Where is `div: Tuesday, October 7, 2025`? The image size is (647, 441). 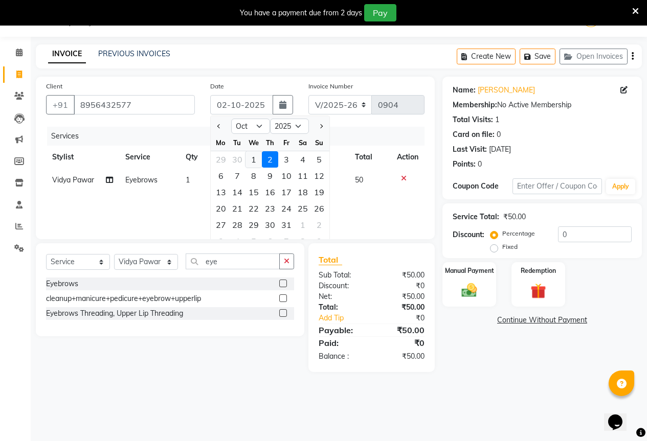 div: Tuesday, October 7, 2025 is located at coordinates (237, 176).